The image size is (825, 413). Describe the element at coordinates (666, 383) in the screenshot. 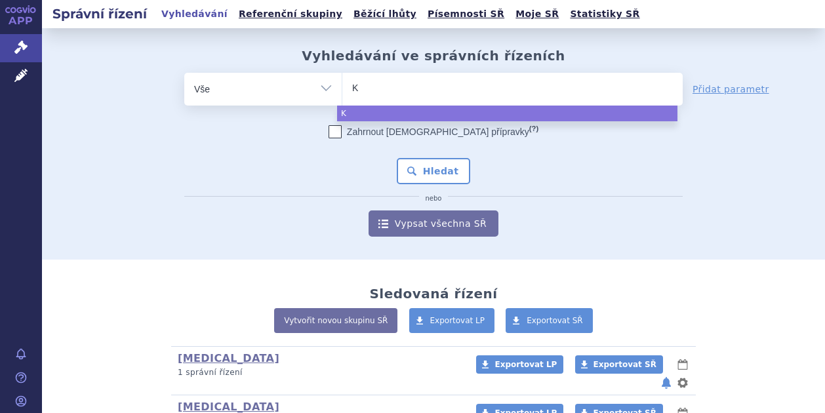

I see `button: notifikace` at that location.